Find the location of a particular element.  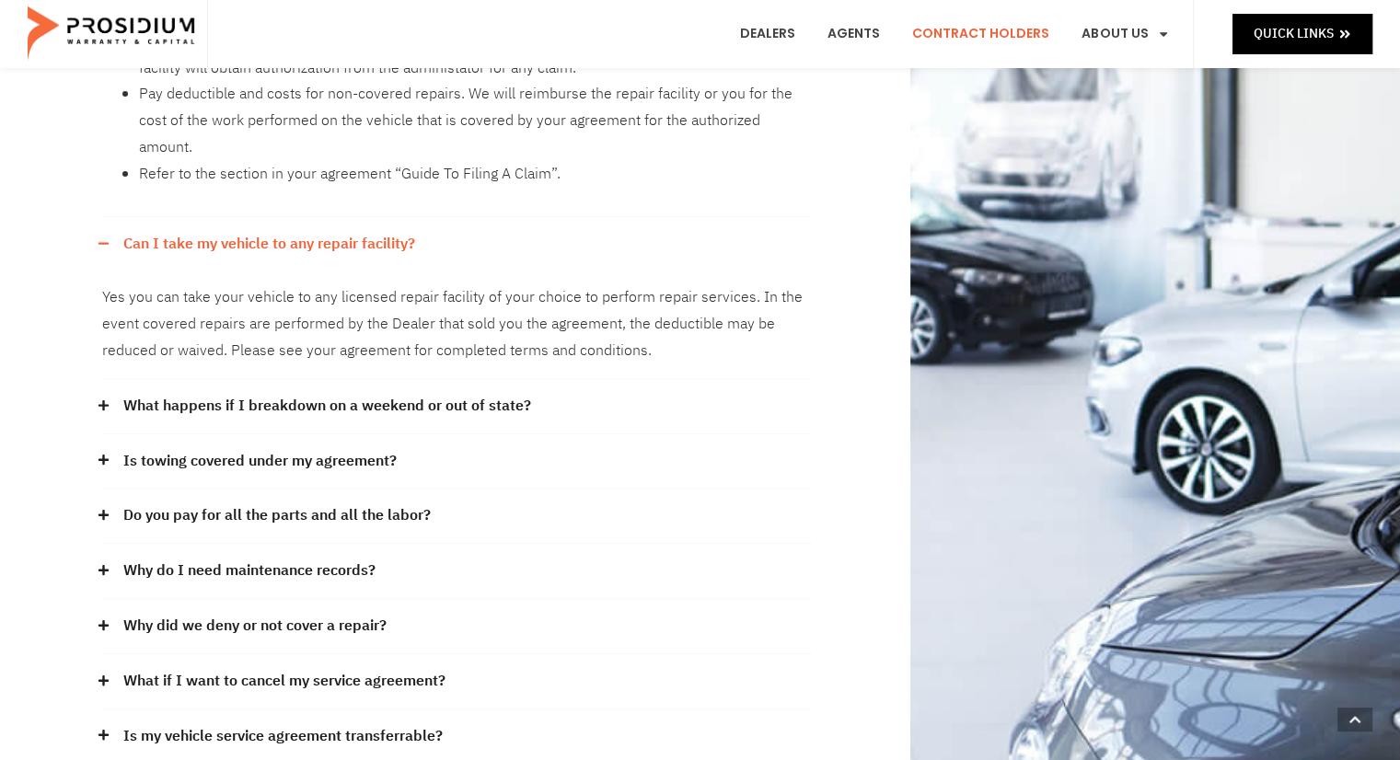

div: What if I want to cancel my service agreement? is located at coordinates (457, 682).